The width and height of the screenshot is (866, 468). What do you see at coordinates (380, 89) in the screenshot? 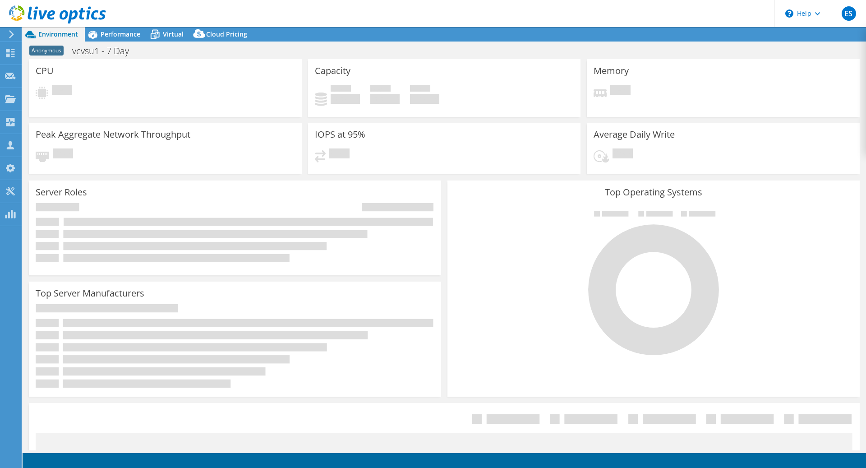
I see `span: Free` at bounding box center [380, 89].